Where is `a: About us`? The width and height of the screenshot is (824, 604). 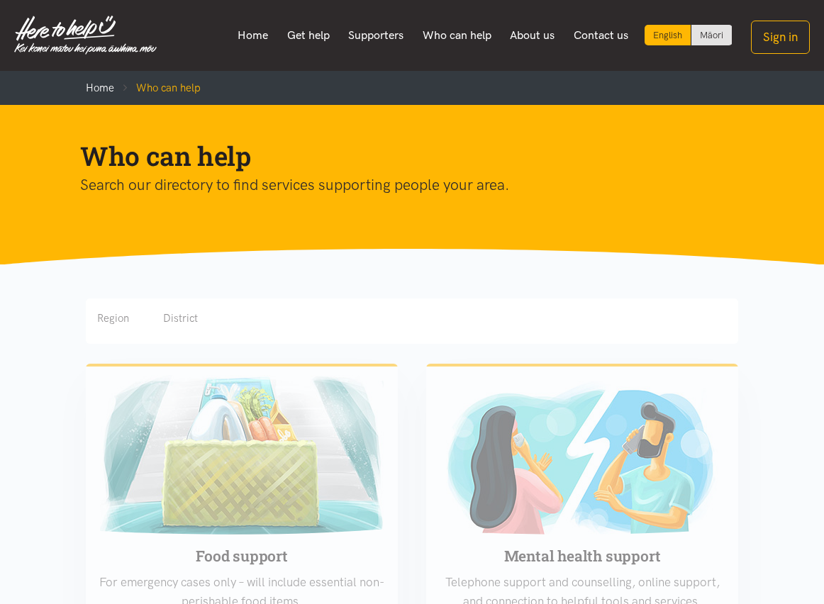
a: About us is located at coordinates (532, 35).